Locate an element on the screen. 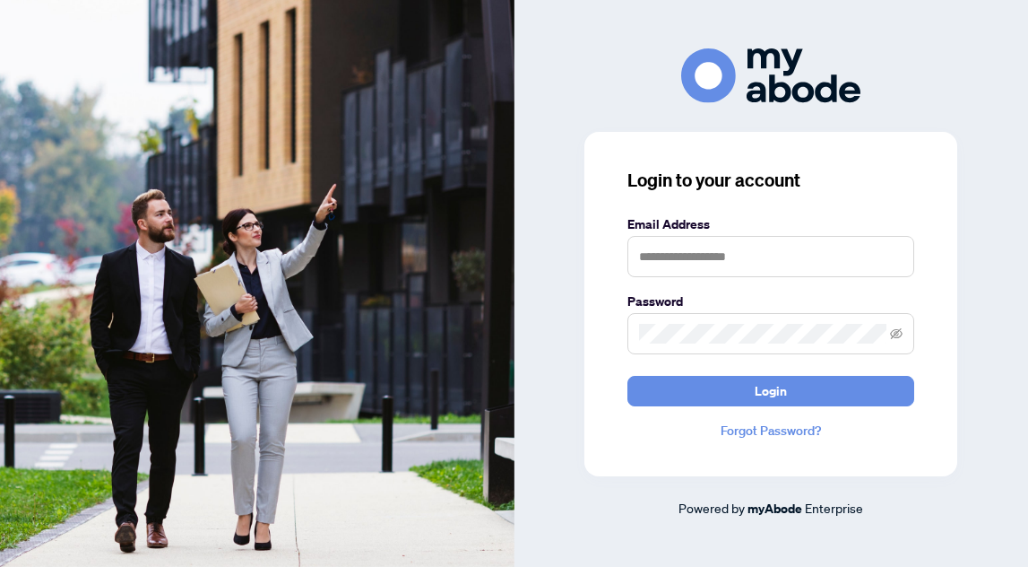 The width and height of the screenshot is (1028, 567). span: Powered by is located at coordinates (712, 507).